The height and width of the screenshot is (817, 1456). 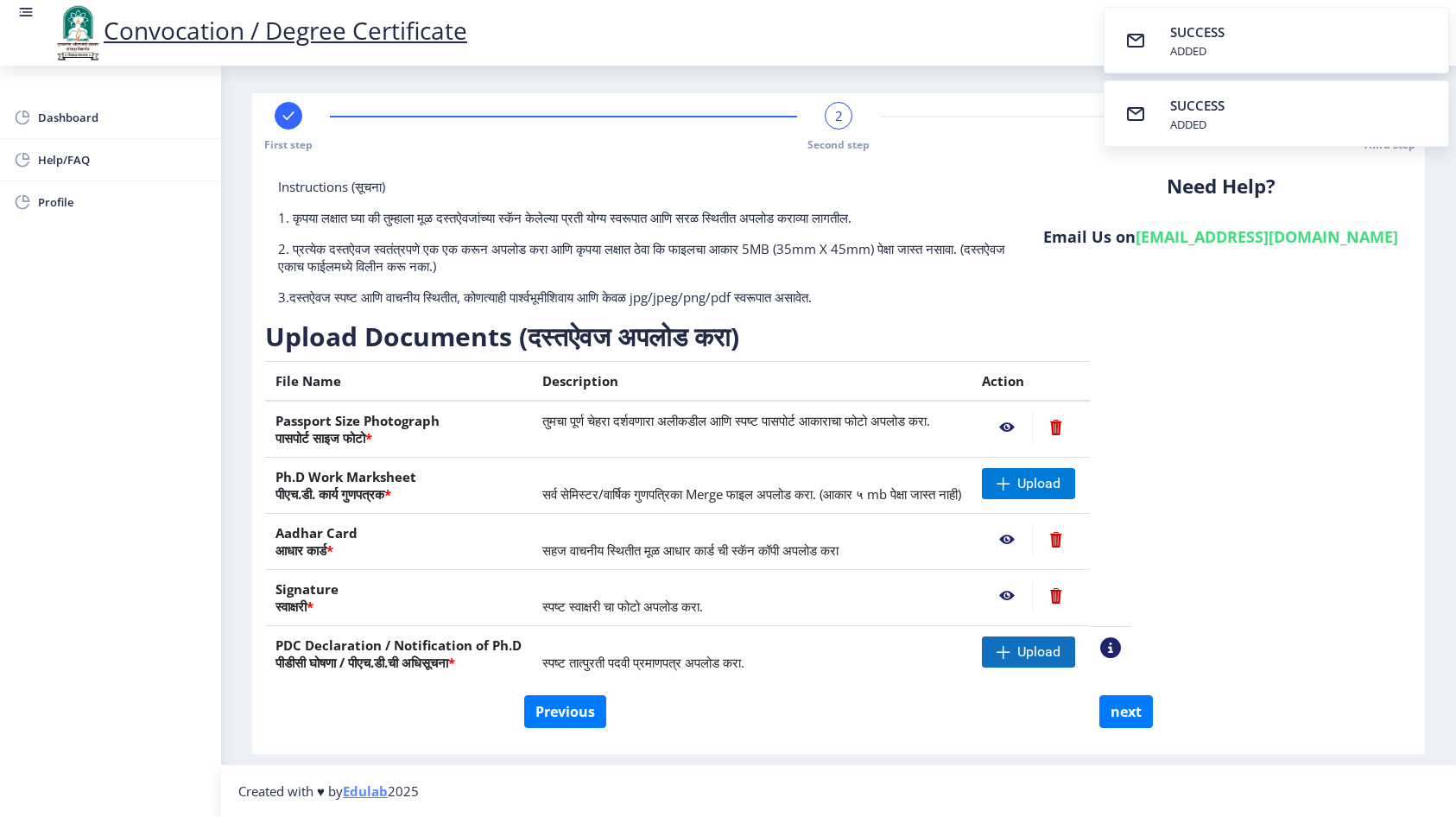 I want to click on p: 2. प्रत्येक दस्तऐवज स्वतंत्रपणे एक एक करून अपलोड करा आणि कृपया लक्षात ठेवा कि फाइलचा आकार 5MB (35..., so click(x=647, y=258).